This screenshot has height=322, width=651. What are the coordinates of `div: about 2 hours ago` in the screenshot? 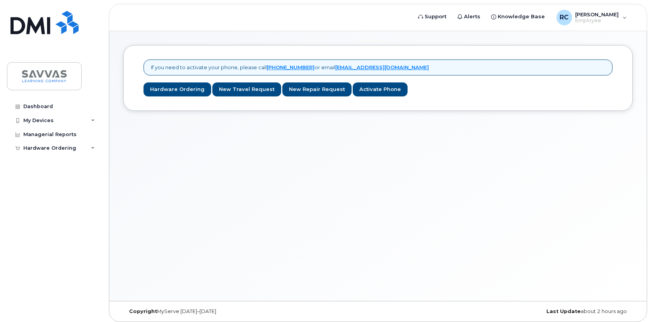 It's located at (547, 311).